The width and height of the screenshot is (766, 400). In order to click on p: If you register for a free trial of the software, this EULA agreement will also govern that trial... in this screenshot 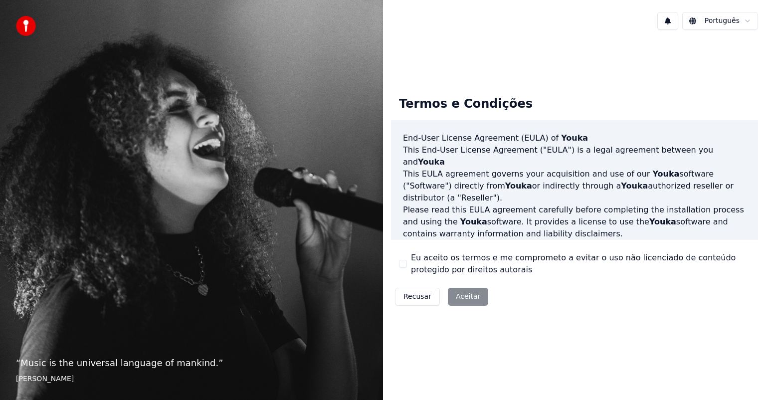, I will do `click(575, 264)`.